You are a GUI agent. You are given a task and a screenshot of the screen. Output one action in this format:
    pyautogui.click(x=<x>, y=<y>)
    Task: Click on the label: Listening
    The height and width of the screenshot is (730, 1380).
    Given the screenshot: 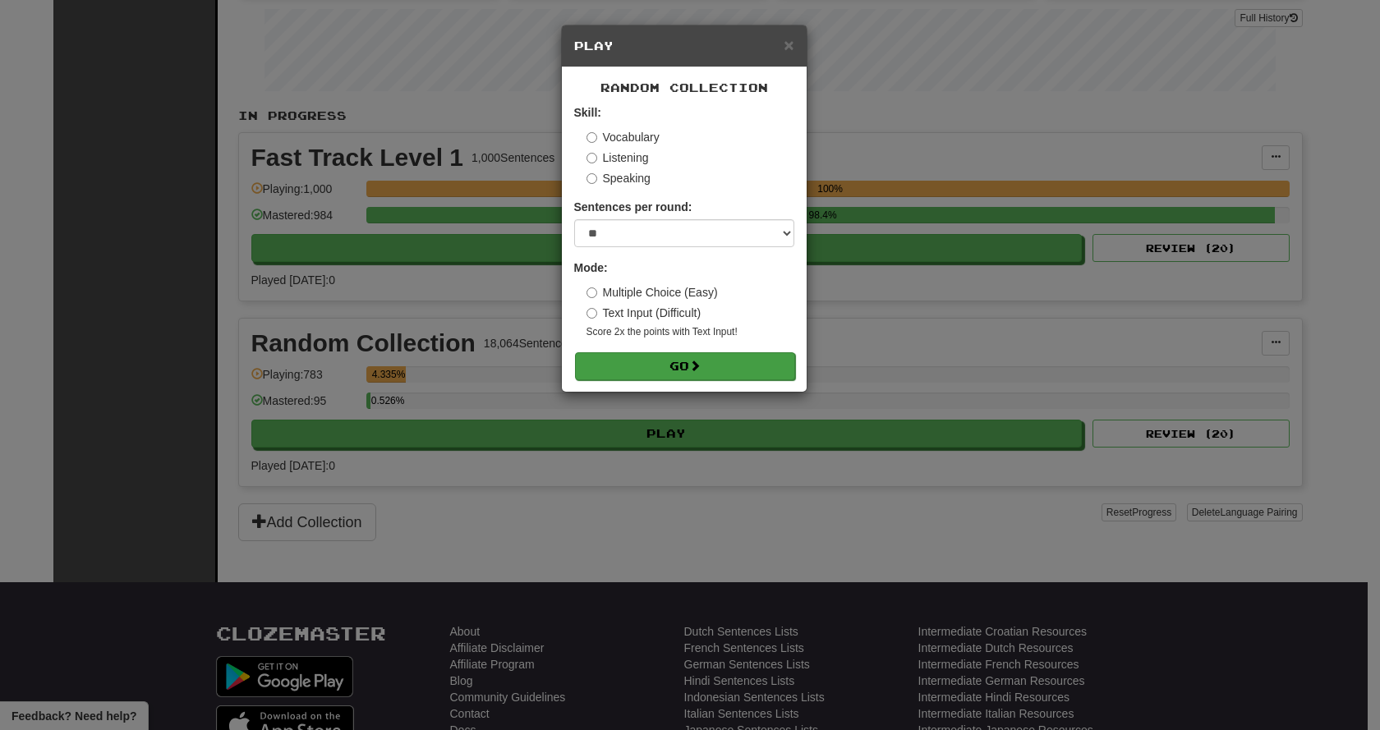 What is the action you would take?
    pyautogui.click(x=618, y=158)
    